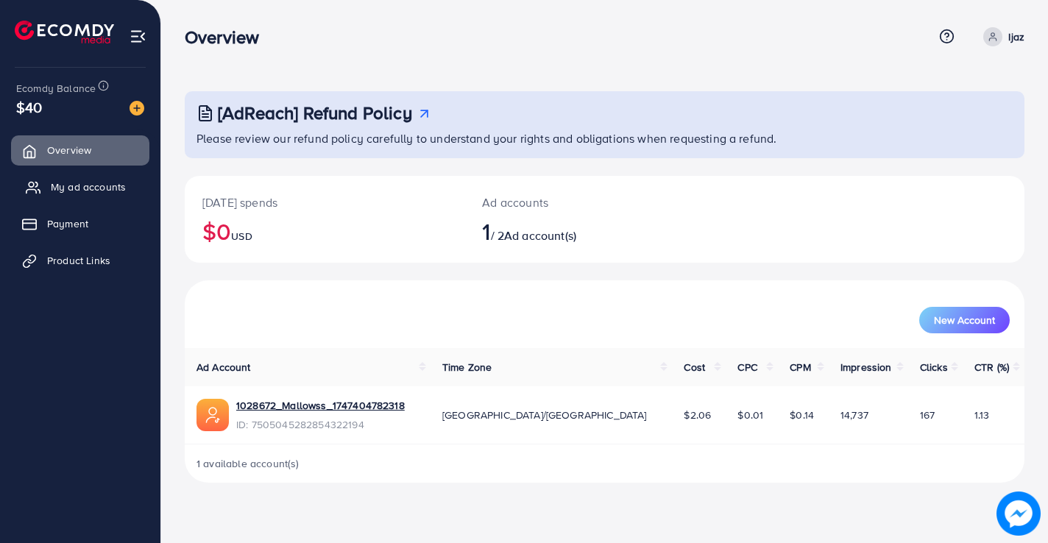 The height and width of the screenshot is (543, 1048). Describe the element at coordinates (991, 367) in the screenshot. I see `span: CTR (%)` at that location.